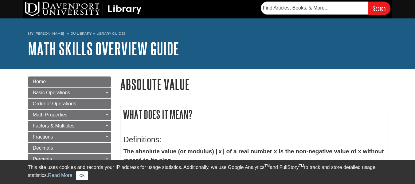 This screenshot has width=415, height=184. Describe the element at coordinates (315, 8) in the screenshot. I see `input: Find Articles, Books, & More...` at that location.